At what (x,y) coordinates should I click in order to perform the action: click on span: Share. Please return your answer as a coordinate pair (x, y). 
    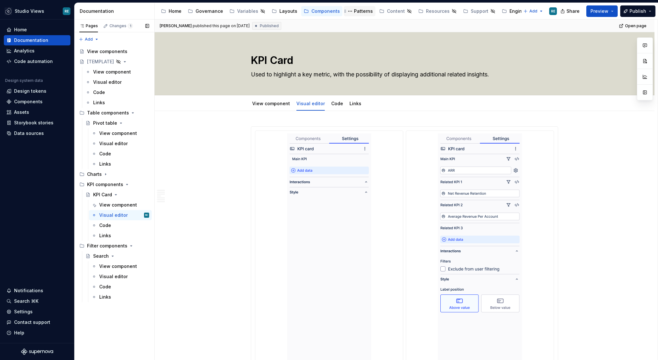
    Looking at the image, I should click on (572, 11).